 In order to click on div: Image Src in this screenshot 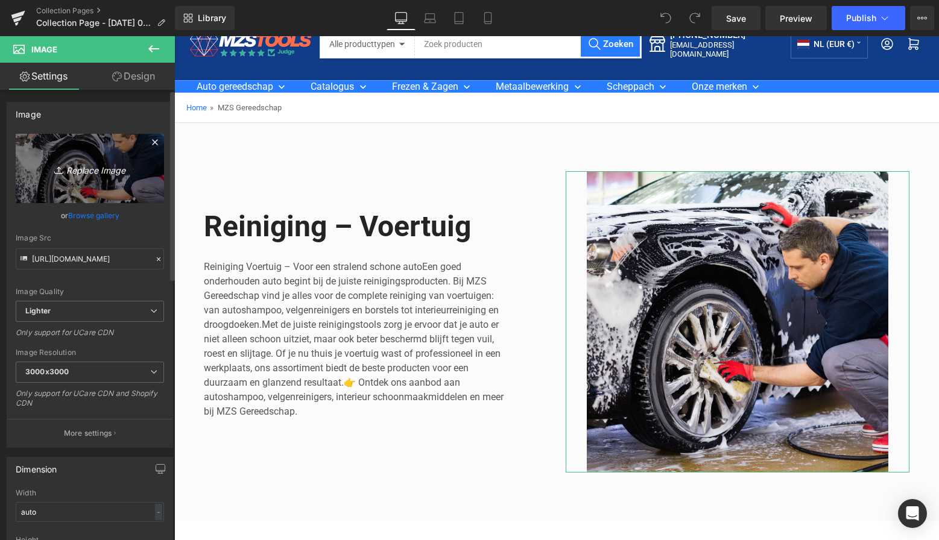, I will do `click(90, 238)`.